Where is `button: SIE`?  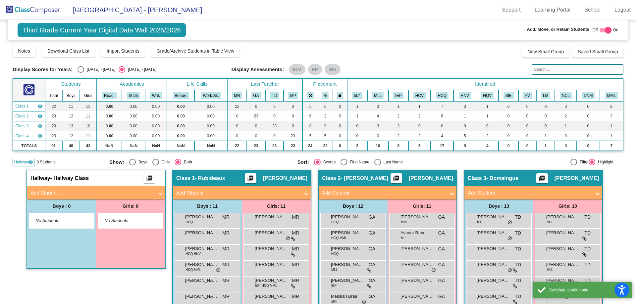
button: SIE is located at coordinates (508, 96).